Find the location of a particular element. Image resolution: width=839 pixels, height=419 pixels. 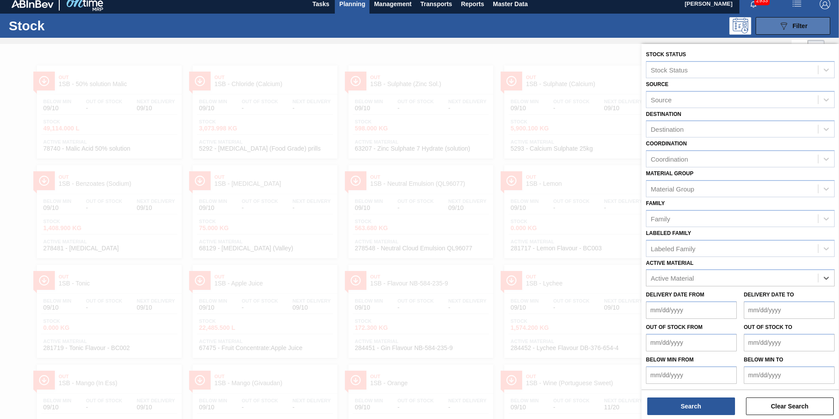

label: Labeled Family is located at coordinates (669, 233).